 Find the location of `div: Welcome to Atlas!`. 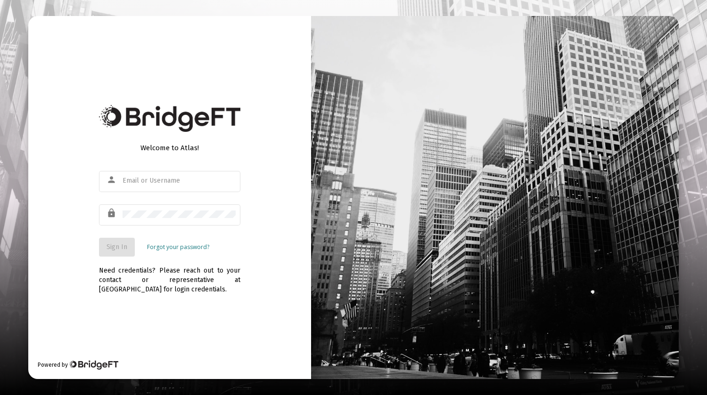

div: Welcome to Atlas! is located at coordinates (170, 148).